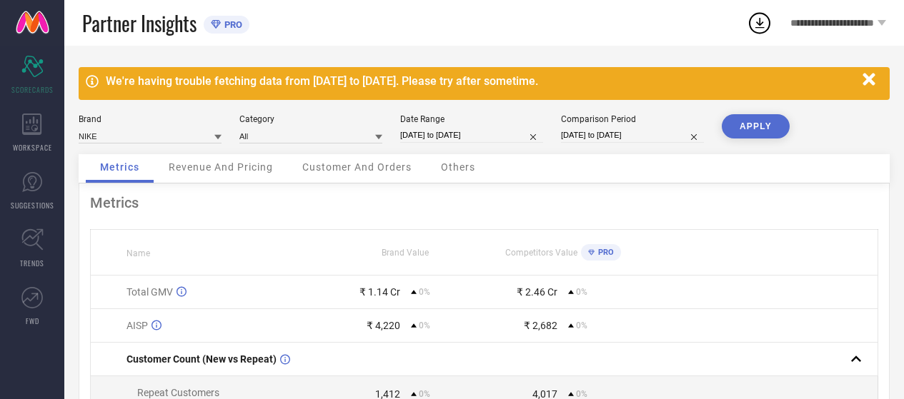  What do you see at coordinates (201, 359) in the screenshot?
I see `span: Customer Count (New vs Repeat)` at bounding box center [201, 359].